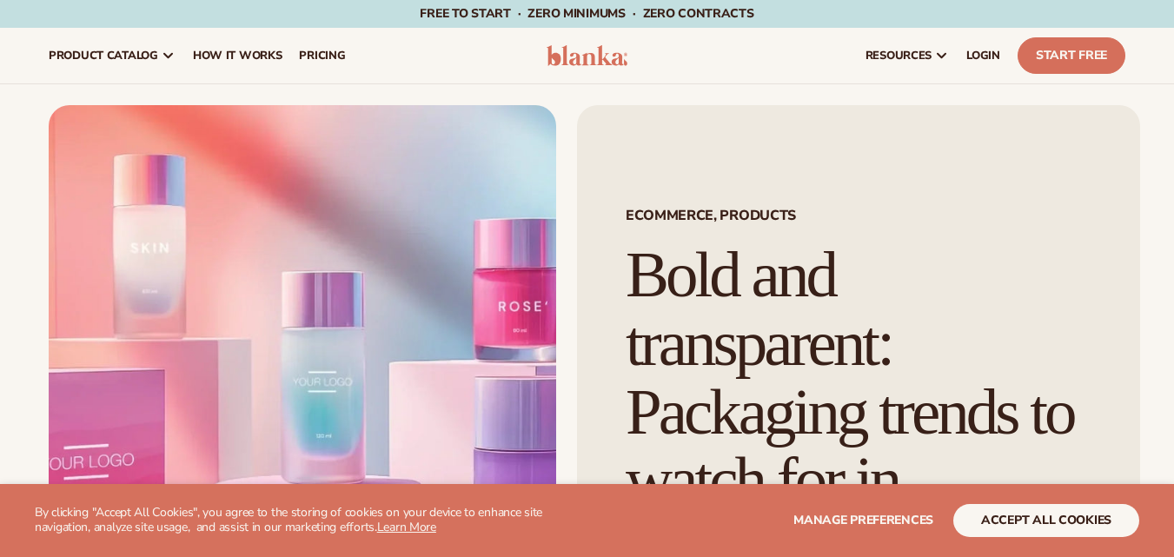 This screenshot has width=1174, height=557. I want to click on span: pricing, so click(322, 56).